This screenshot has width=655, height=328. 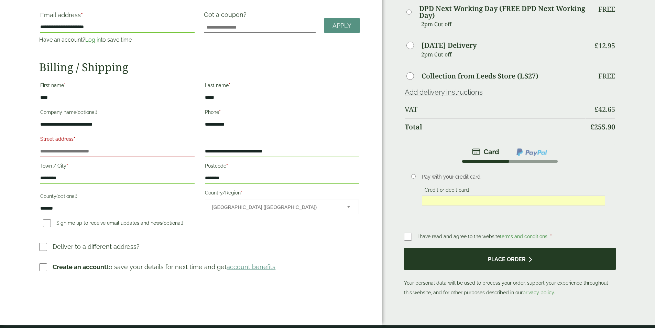 I want to click on label: Collection from Leeds Store (LS27), so click(x=480, y=76).